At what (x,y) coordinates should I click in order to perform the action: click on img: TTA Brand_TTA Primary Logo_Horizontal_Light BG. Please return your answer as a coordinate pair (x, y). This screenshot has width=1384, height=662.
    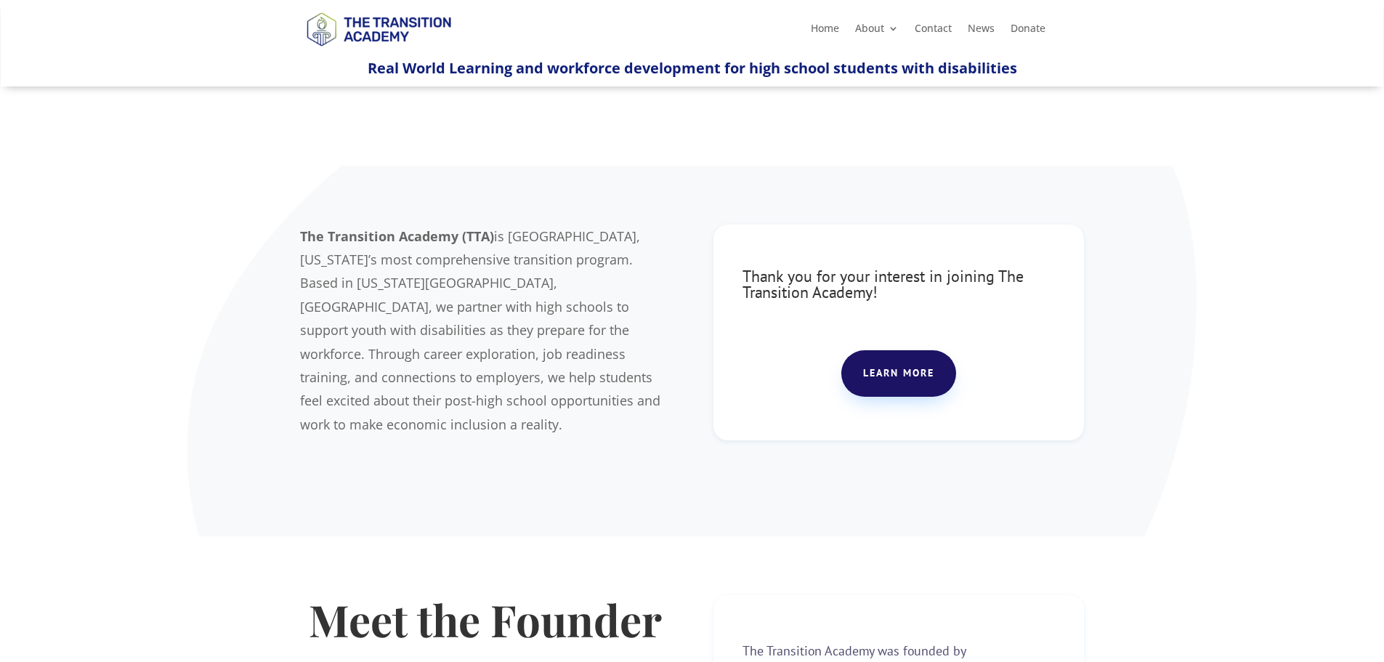
    Looking at the image, I should click on (378, 28).